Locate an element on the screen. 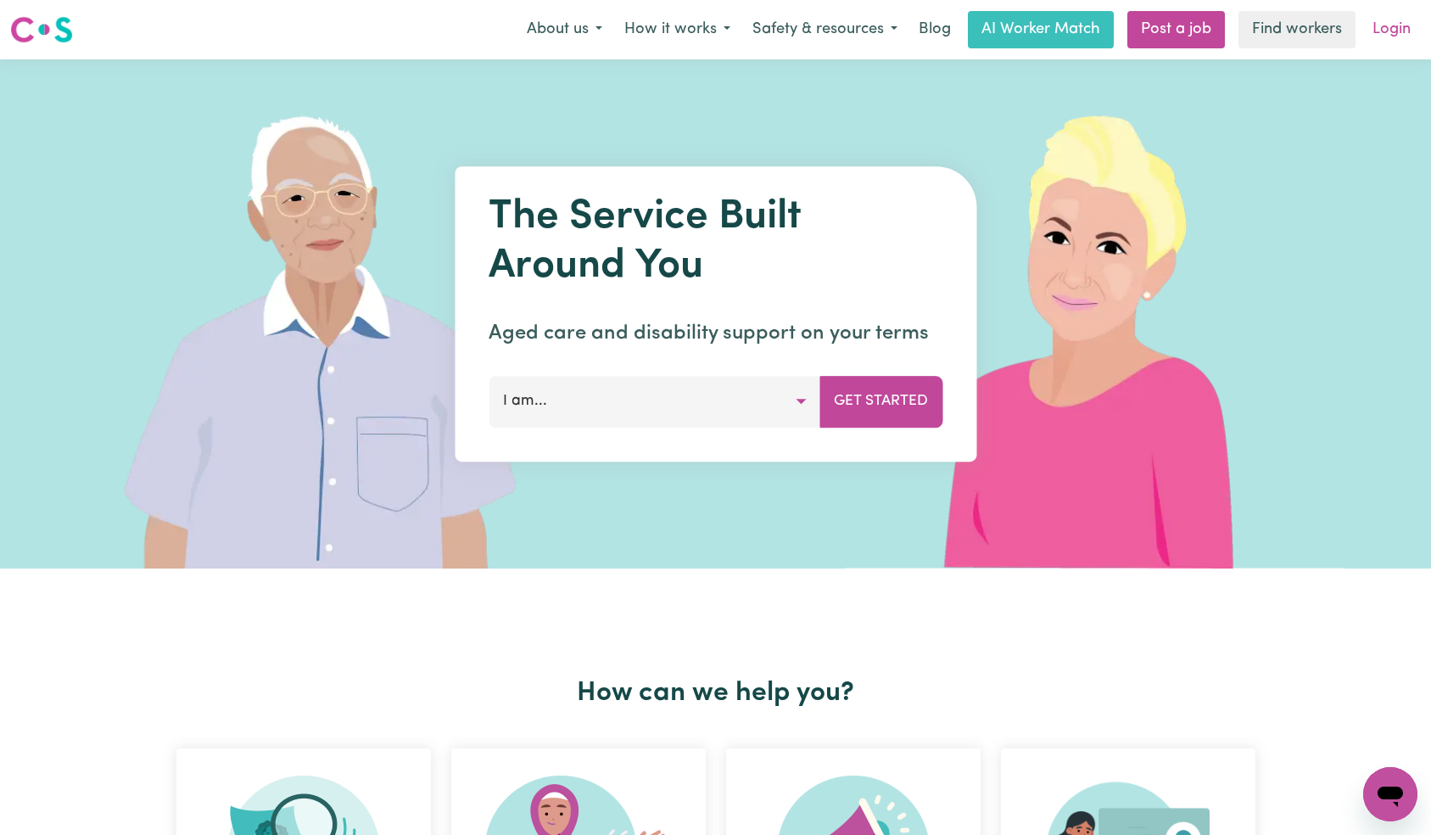 The image size is (1431, 835). a: Blog is located at coordinates (935, 30).